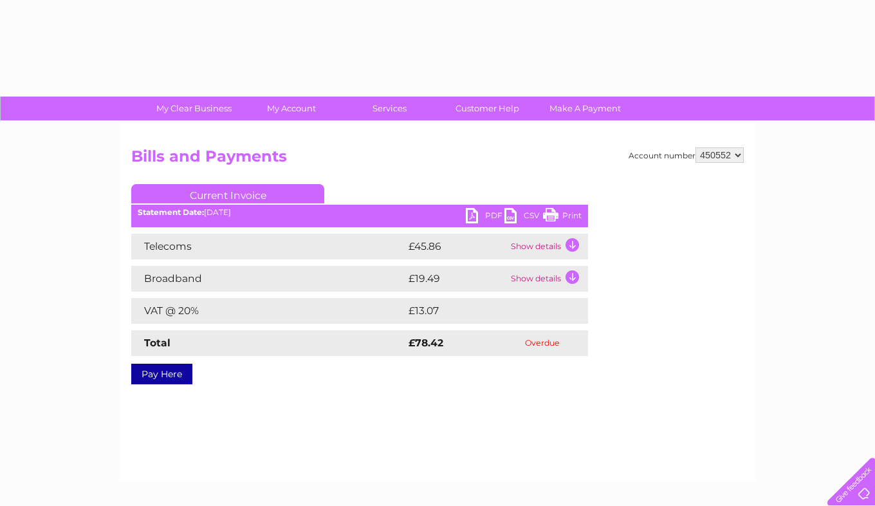  Describe the element at coordinates (268, 311) in the screenshot. I see `td: VAT @ 20%` at that location.